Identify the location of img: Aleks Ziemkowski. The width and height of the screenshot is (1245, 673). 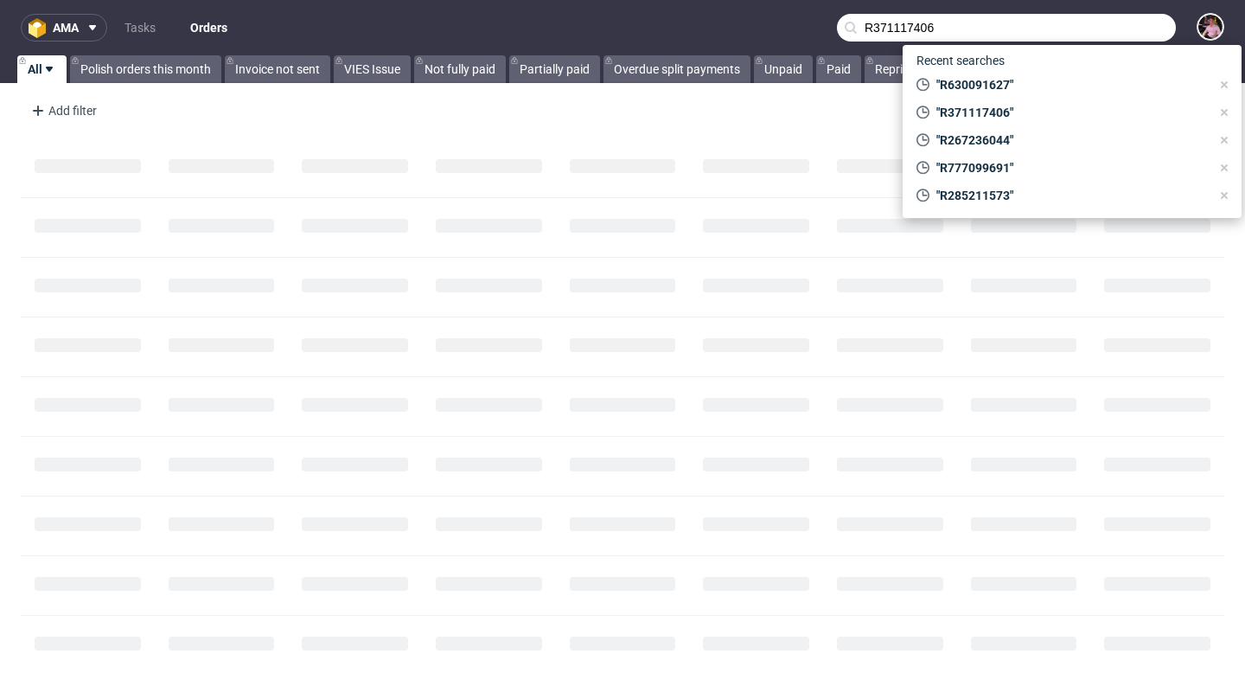
(1211, 27).